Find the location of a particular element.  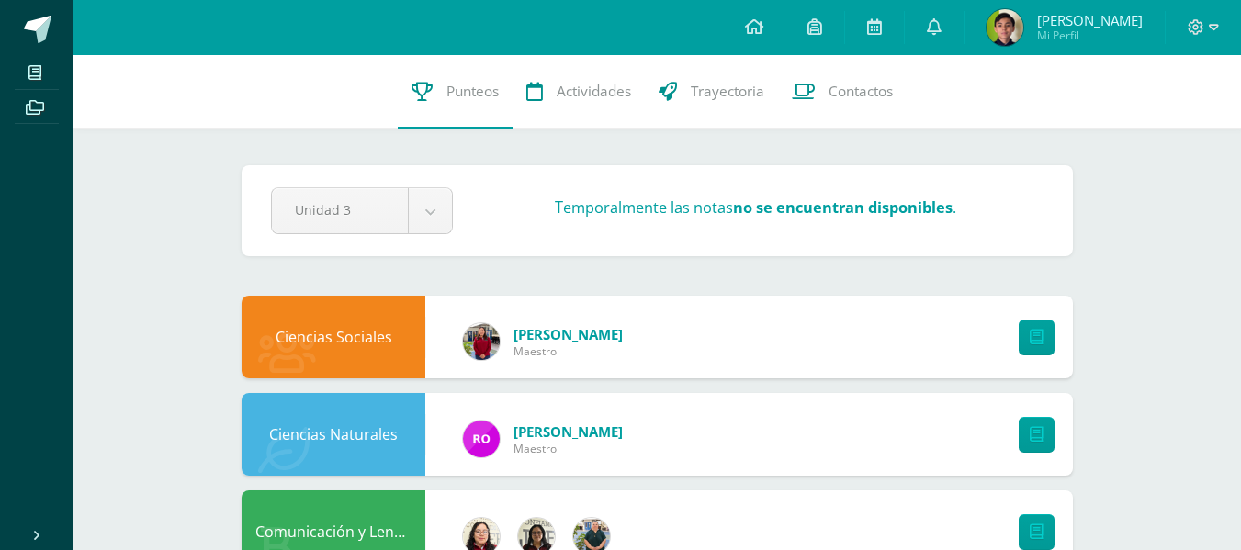

span: Trayectoria is located at coordinates (727, 91).